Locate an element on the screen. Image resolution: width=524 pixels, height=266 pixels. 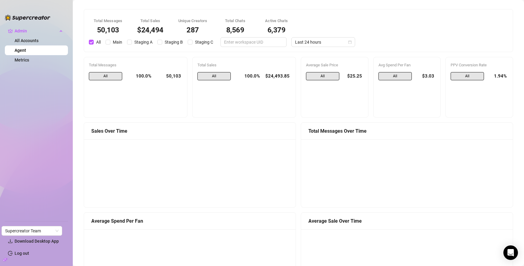
a: Log out is located at coordinates (22, 254).